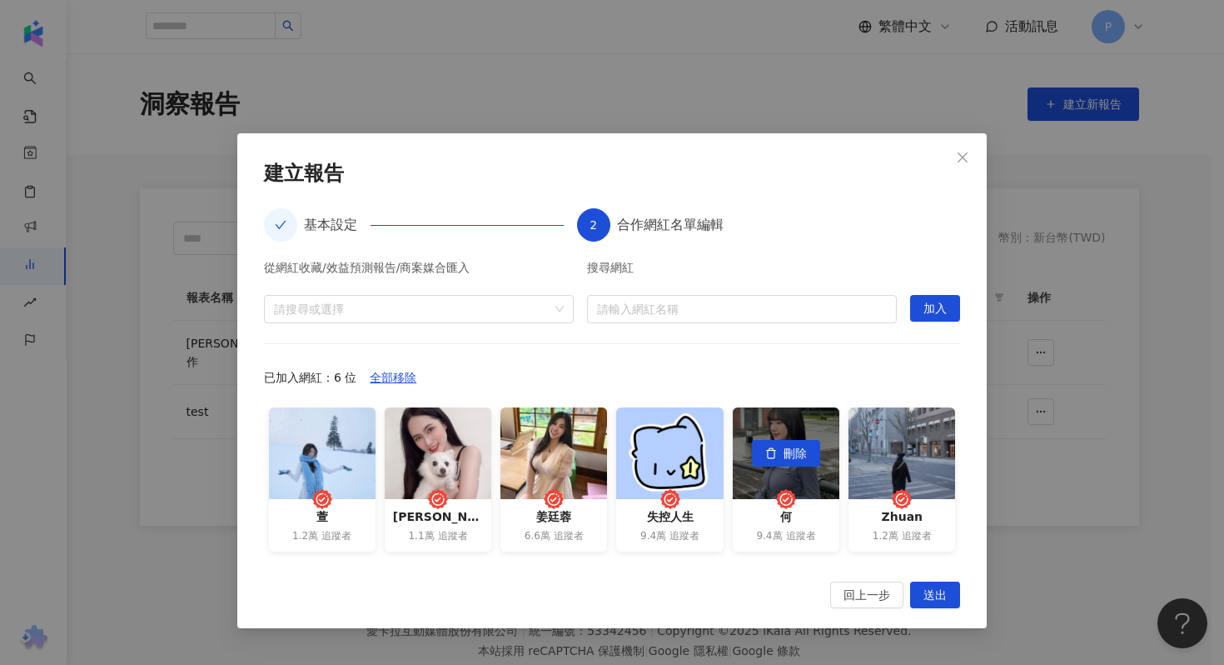  I want to click on div: 基本設定, so click(337, 225).